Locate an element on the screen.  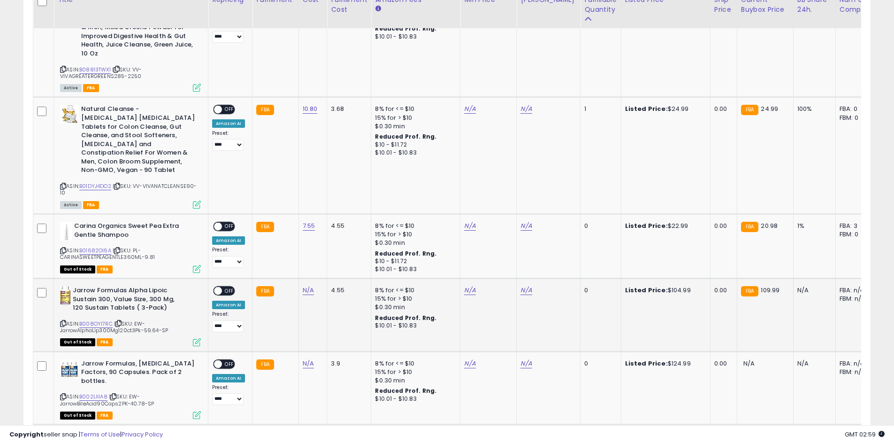
a: 10.80 is located at coordinates (310, 109).